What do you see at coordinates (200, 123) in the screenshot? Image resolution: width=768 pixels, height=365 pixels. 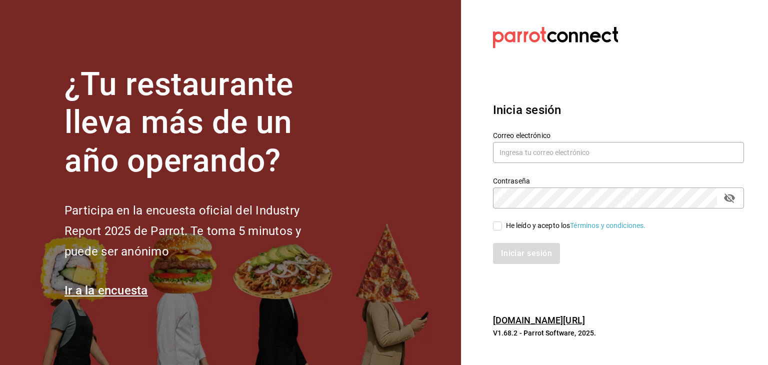 I see `h1: ¿Tu restaurante lleva más de un año operando?` at bounding box center [200, 123].